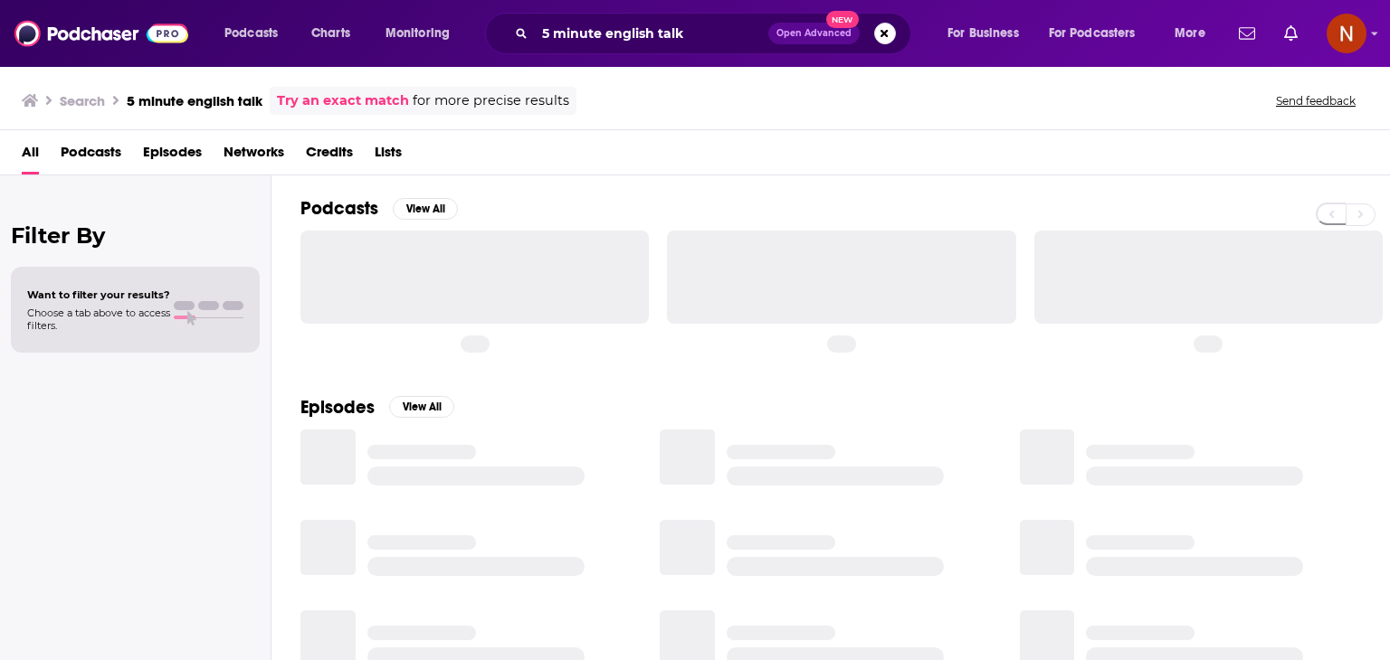 This screenshot has width=1390, height=660. What do you see at coordinates (99, 295) in the screenshot?
I see `span: Want to filter your results?` at bounding box center [99, 295].